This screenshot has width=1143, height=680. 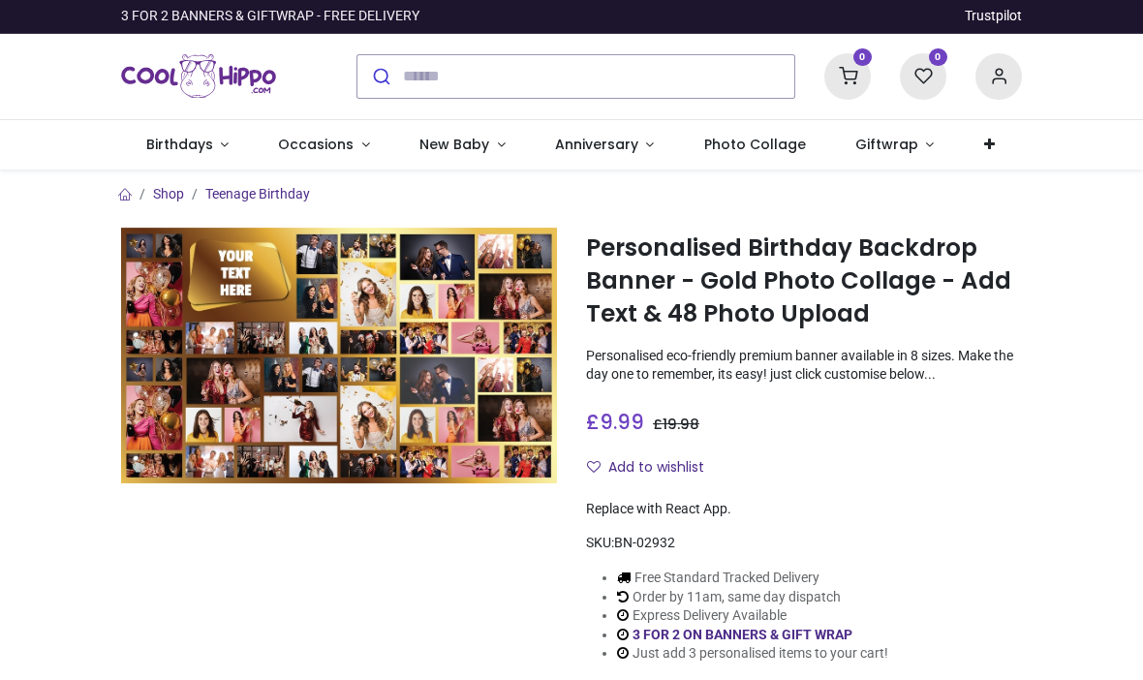 I want to click on a: 3 FOR 2 ON BANNERS & GIFT WRAP, so click(x=742, y=634).